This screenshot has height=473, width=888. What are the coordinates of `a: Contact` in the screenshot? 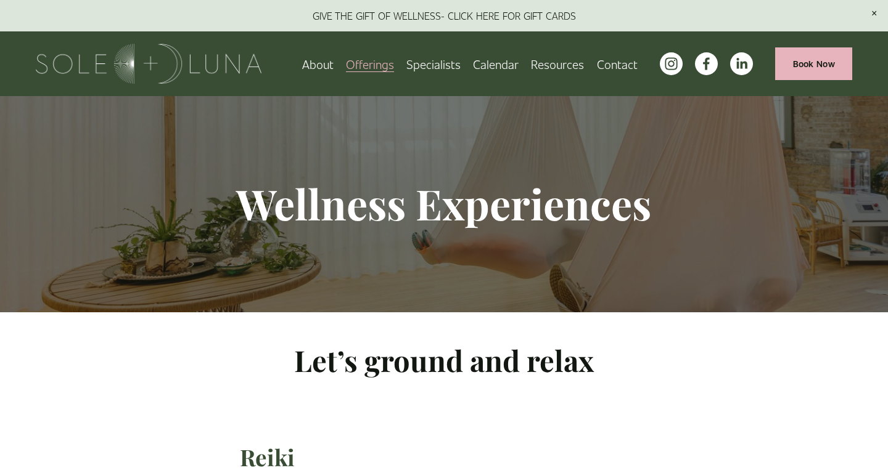 It's located at (617, 63).